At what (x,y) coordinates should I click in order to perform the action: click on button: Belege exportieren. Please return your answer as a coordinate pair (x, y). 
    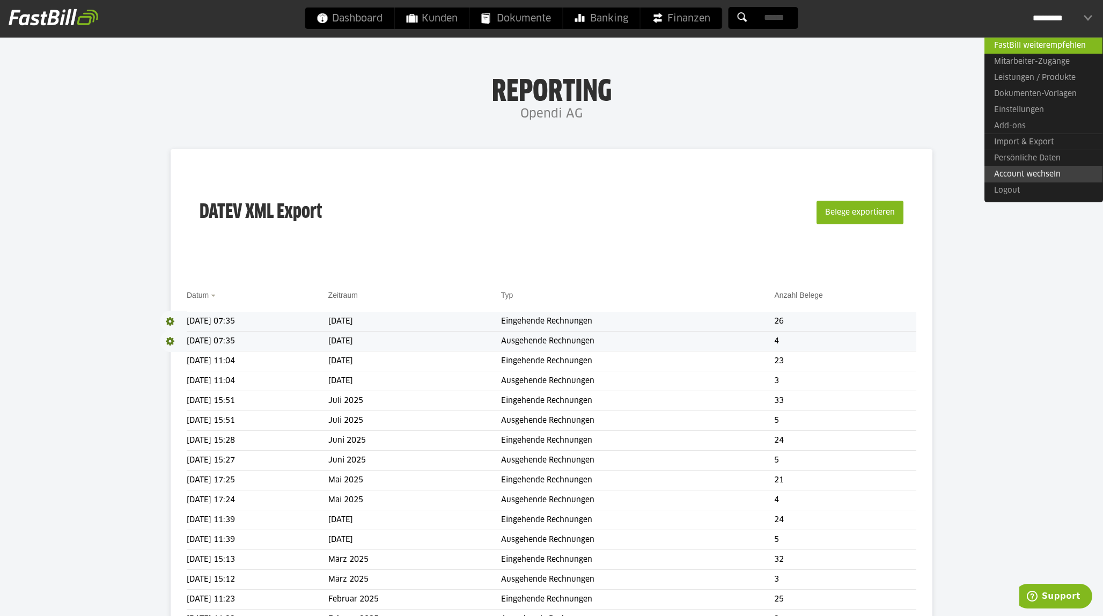
    Looking at the image, I should click on (860, 213).